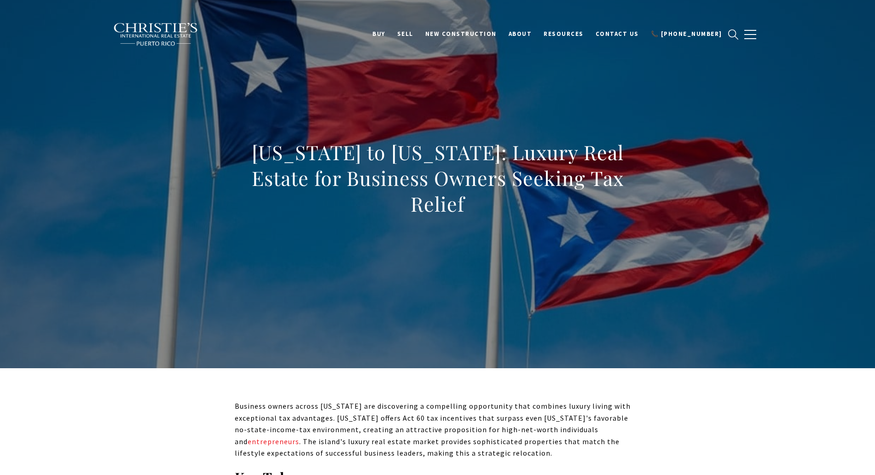 The height and width of the screenshot is (475, 875). I want to click on img: Christie's International Real Estate black text logo, so click(156, 35).